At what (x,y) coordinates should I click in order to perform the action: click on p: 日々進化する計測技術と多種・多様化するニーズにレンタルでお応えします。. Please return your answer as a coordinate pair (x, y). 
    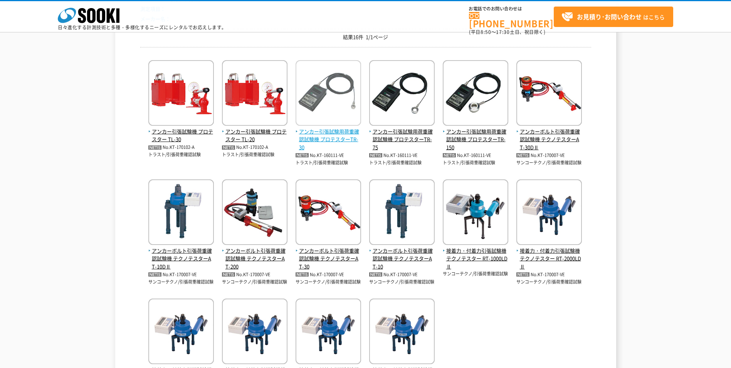
    Looking at the image, I should click on (142, 27).